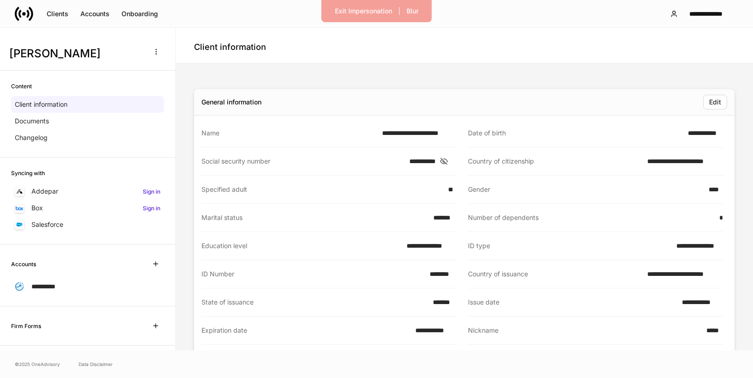 This screenshot has width=753, height=378. I want to click on div: State of issuance, so click(314, 302).